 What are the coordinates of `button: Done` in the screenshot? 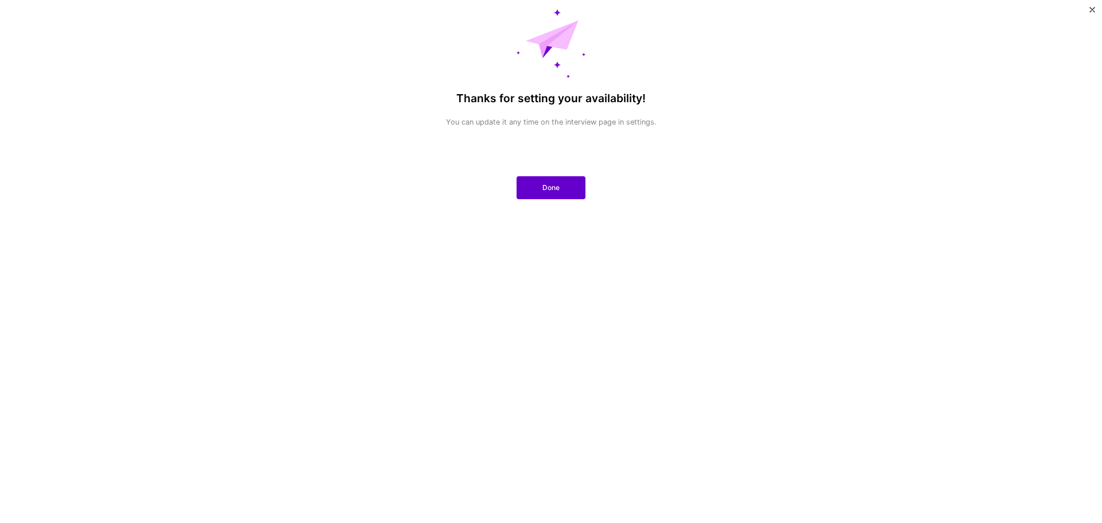 It's located at (551, 188).